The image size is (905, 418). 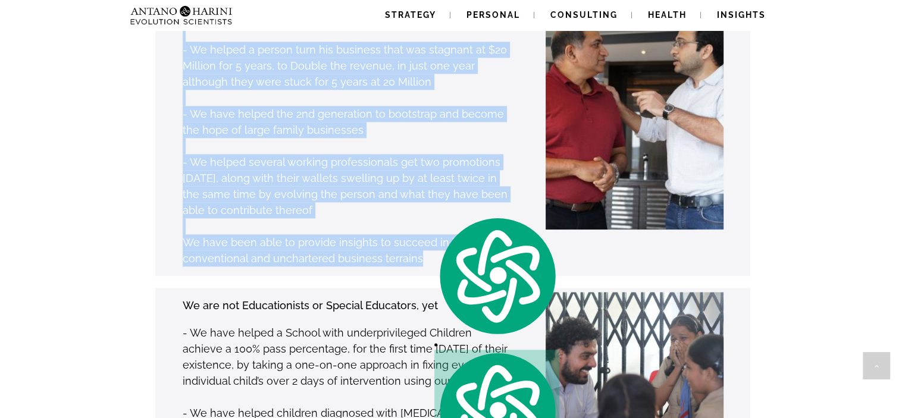 I want to click on p: - We have helped a School with underprivileged Children achieve a 100% pass percentage, for the f..., so click(x=345, y=357).